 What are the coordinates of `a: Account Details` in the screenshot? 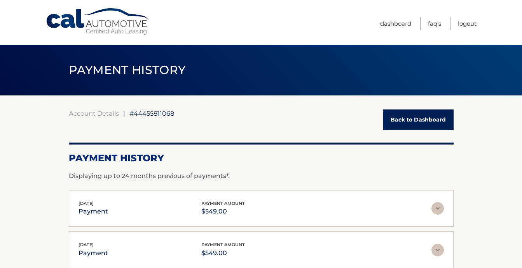 It's located at (94, 113).